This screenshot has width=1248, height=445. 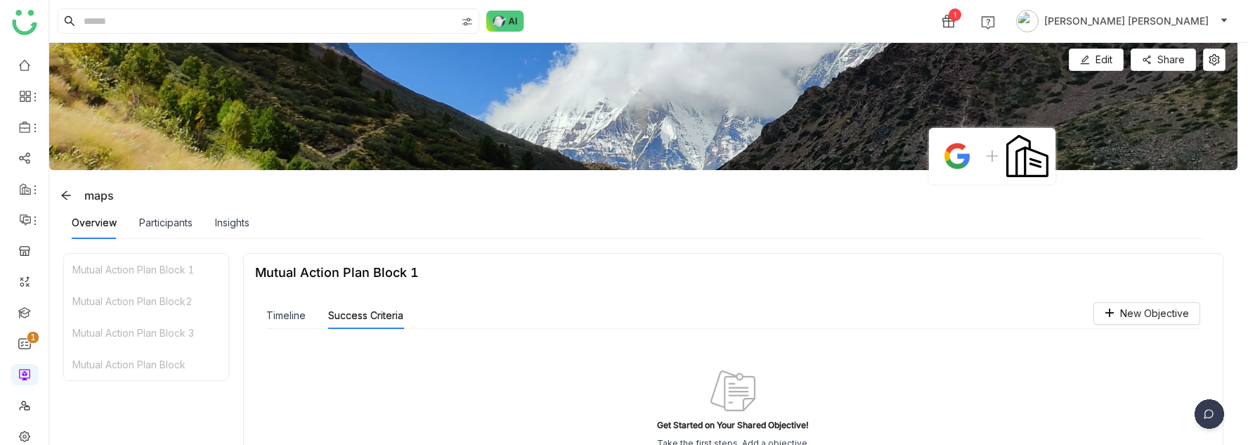 I want to click on img: logo, so click(x=25, y=22).